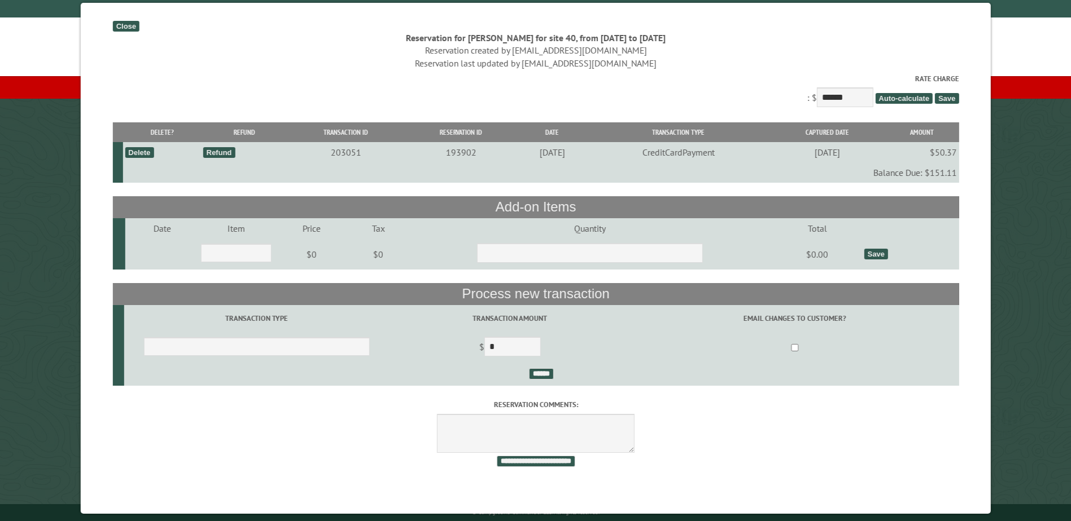  I want to click on div: Close, so click(125, 26).